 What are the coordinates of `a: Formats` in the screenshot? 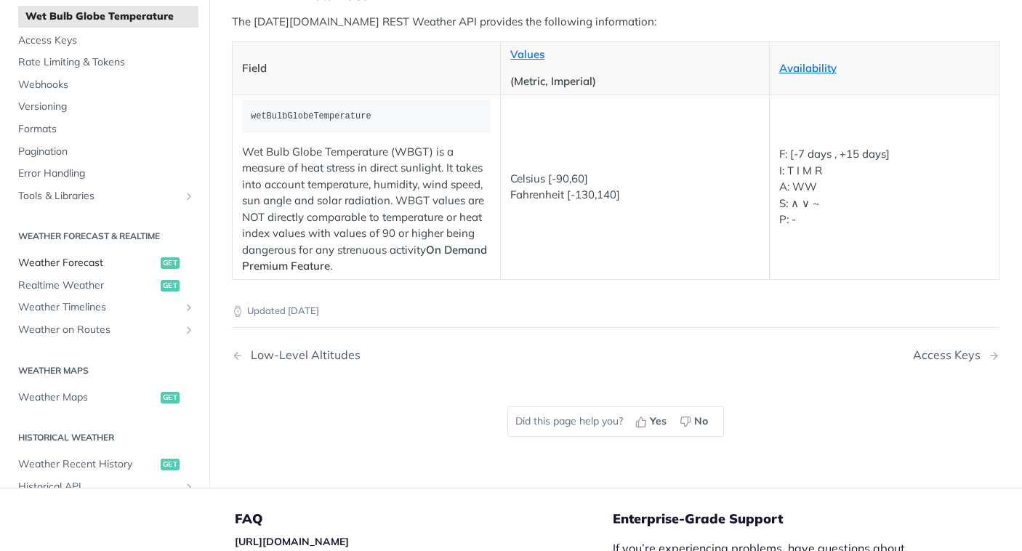 It's located at (105, 129).